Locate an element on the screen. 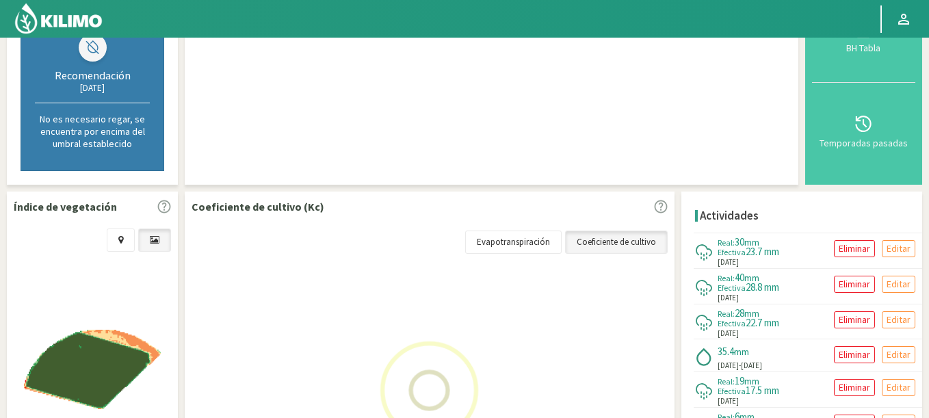  div: Temporadas pasadas is located at coordinates (863, 143).